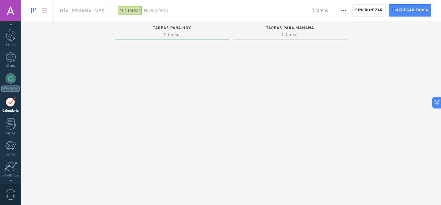  What do you see at coordinates (412, 10) in the screenshot?
I see `span: Agregar tarea` at bounding box center [412, 10].